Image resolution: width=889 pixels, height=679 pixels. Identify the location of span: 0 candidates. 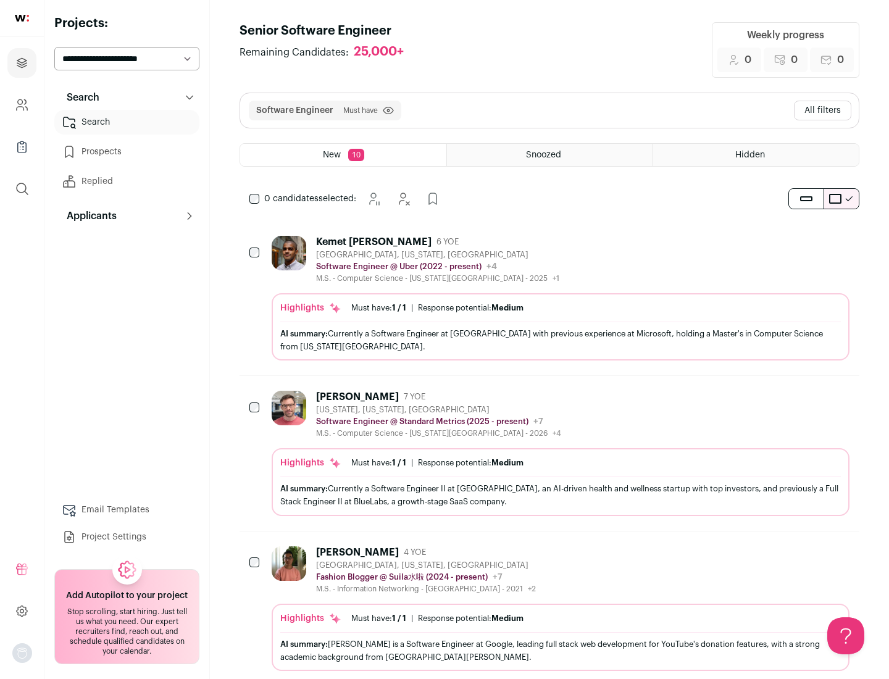
(292, 199).